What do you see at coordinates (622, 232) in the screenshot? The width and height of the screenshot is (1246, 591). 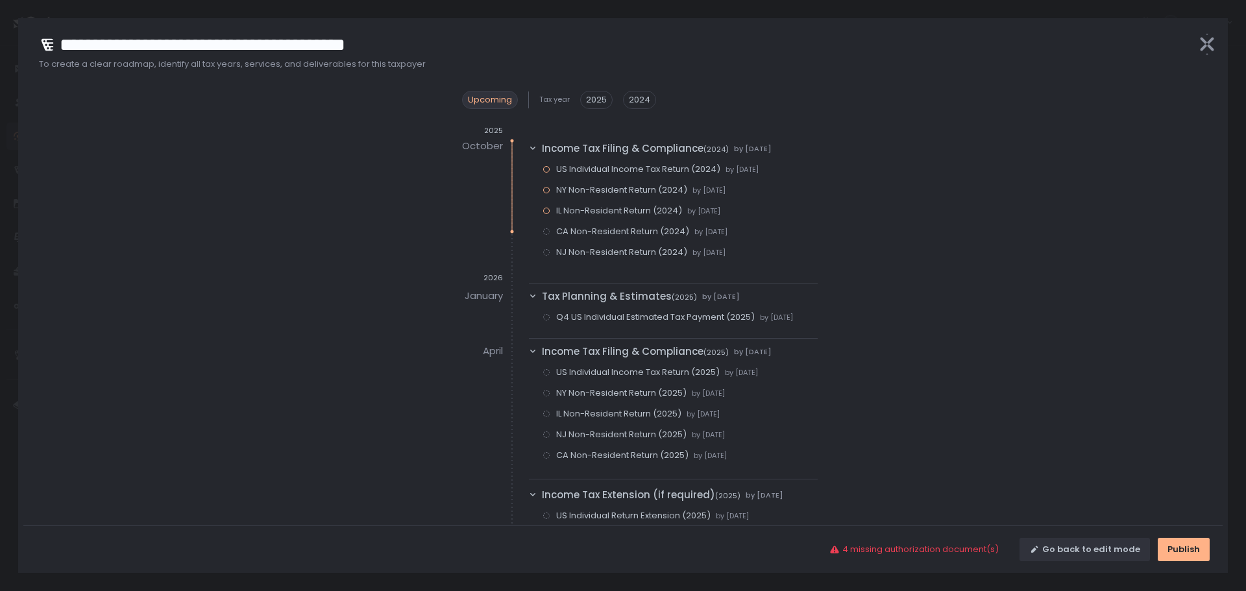 I see `span: CA Non-Resident Return (2024)` at bounding box center [622, 232].